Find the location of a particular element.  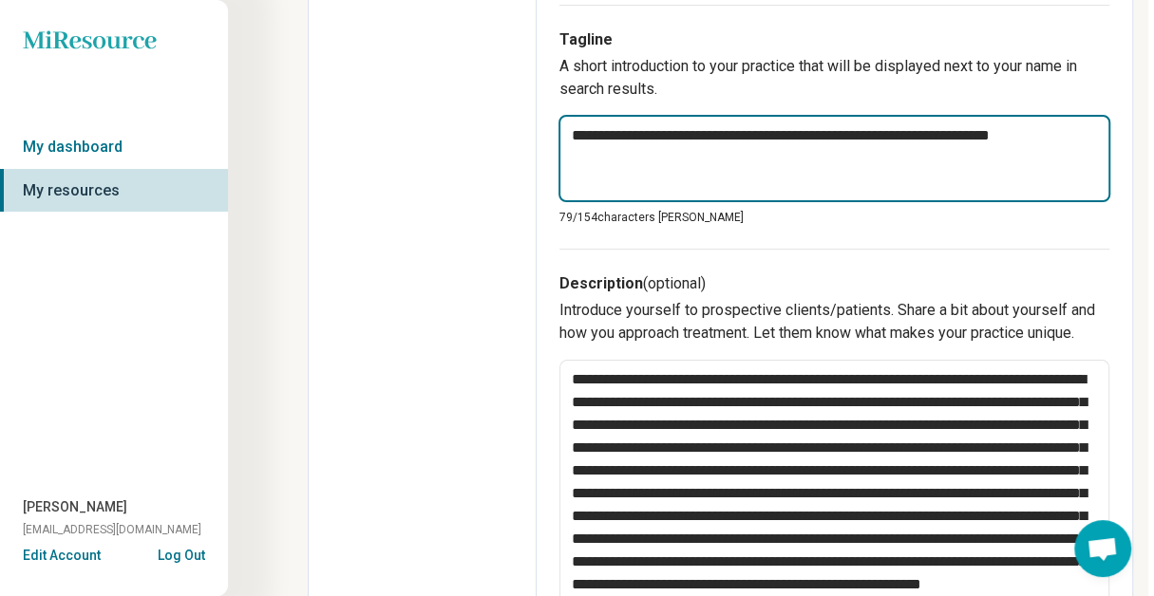

h3: Description is located at coordinates (834, 284).